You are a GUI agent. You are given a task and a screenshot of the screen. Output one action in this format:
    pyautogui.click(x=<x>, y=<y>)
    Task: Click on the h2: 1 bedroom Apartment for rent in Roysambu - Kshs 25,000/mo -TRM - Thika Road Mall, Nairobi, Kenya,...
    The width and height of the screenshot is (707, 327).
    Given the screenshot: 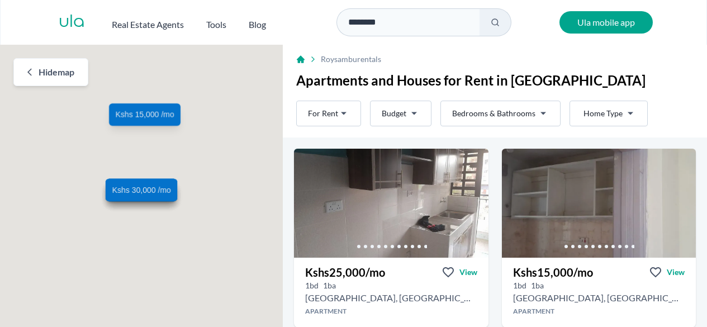 What is the action you would take?
    pyautogui.click(x=391, y=298)
    